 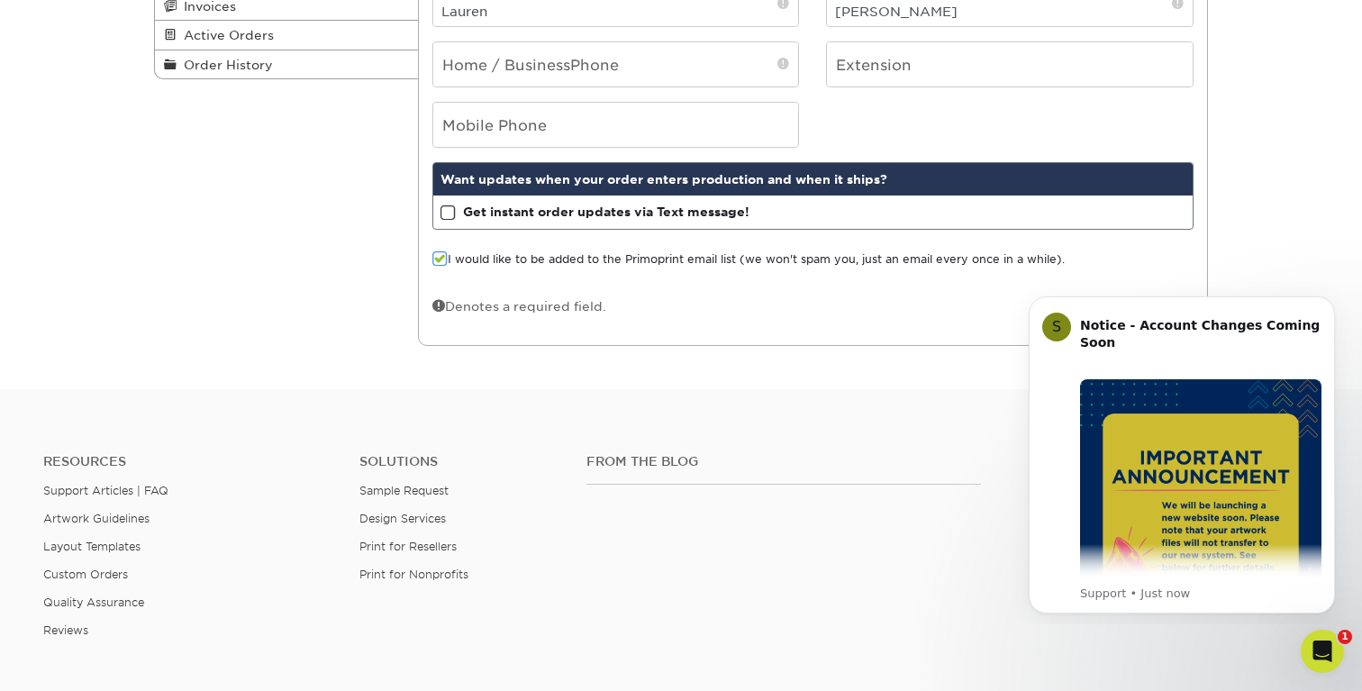 I want to click on div: Denotes a required field., so click(x=519, y=305).